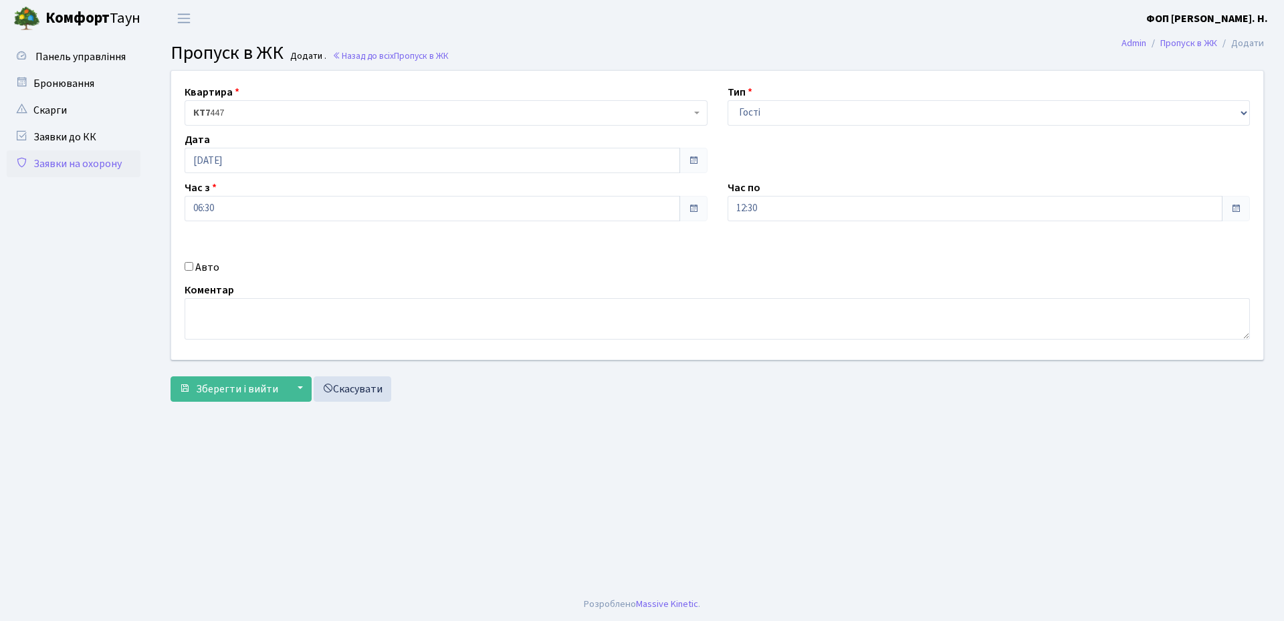 This screenshot has height=621, width=1284. I want to click on b: Комфорт, so click(78, 18).